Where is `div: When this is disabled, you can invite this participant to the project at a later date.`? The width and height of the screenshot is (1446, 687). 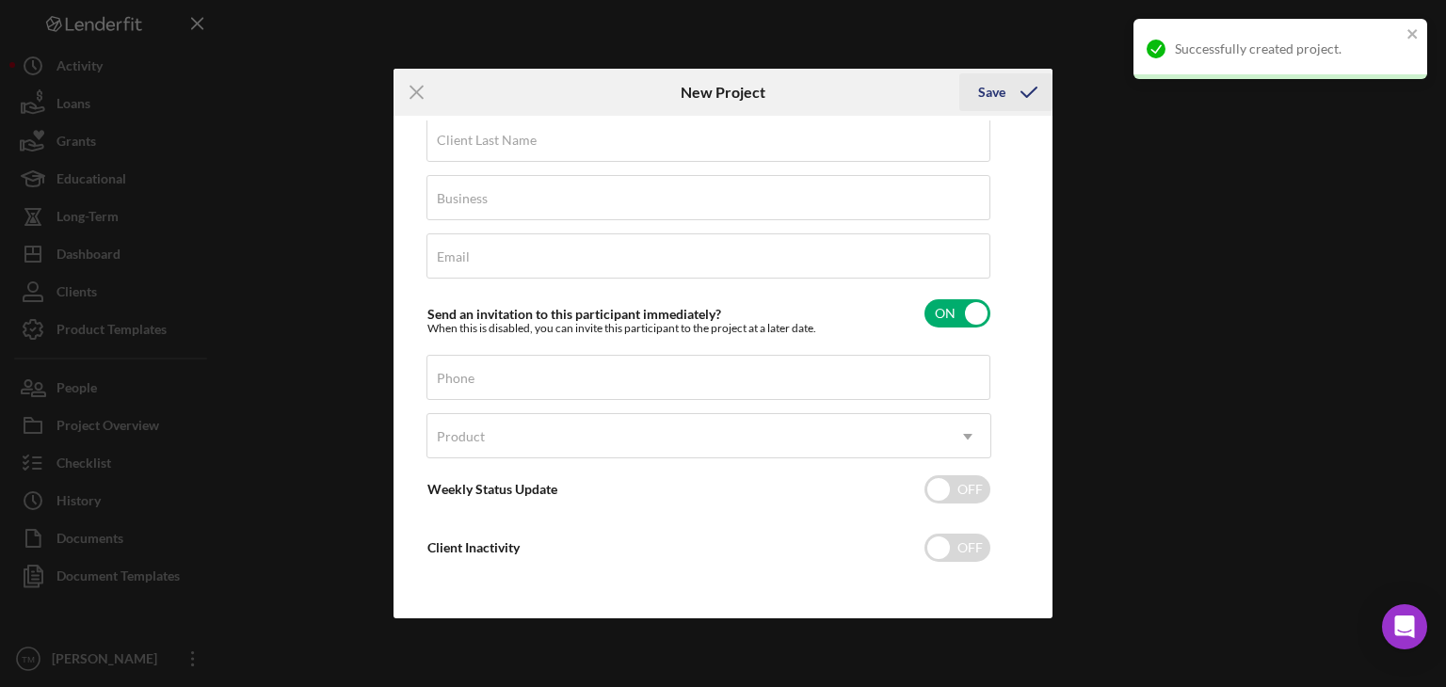
div: When this is disabled, you can invite this participant to the project at a later date. is located at coordinates (621, 329).